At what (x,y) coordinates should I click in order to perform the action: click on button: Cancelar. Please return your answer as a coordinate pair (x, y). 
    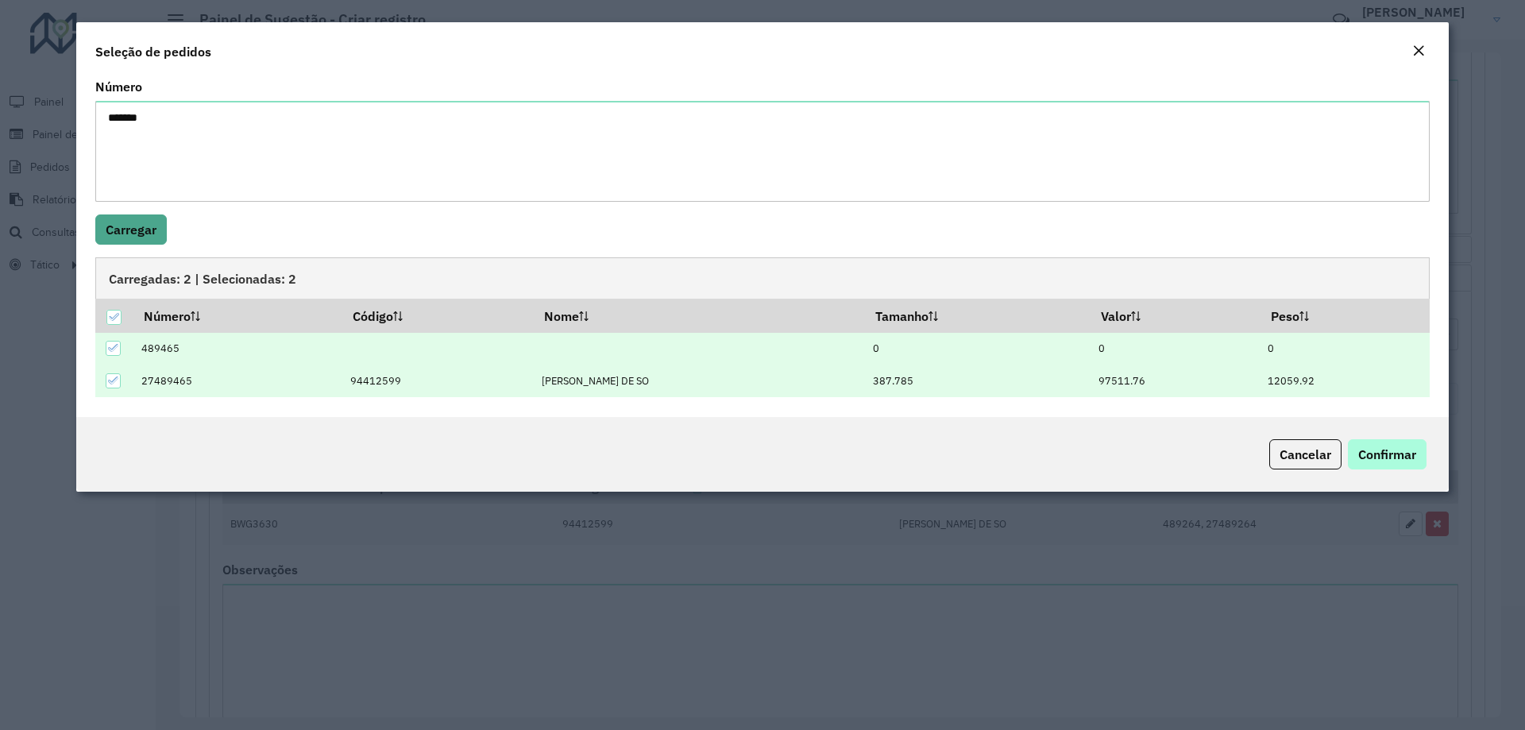
    Looking at the image, I should click on (1305, 454).